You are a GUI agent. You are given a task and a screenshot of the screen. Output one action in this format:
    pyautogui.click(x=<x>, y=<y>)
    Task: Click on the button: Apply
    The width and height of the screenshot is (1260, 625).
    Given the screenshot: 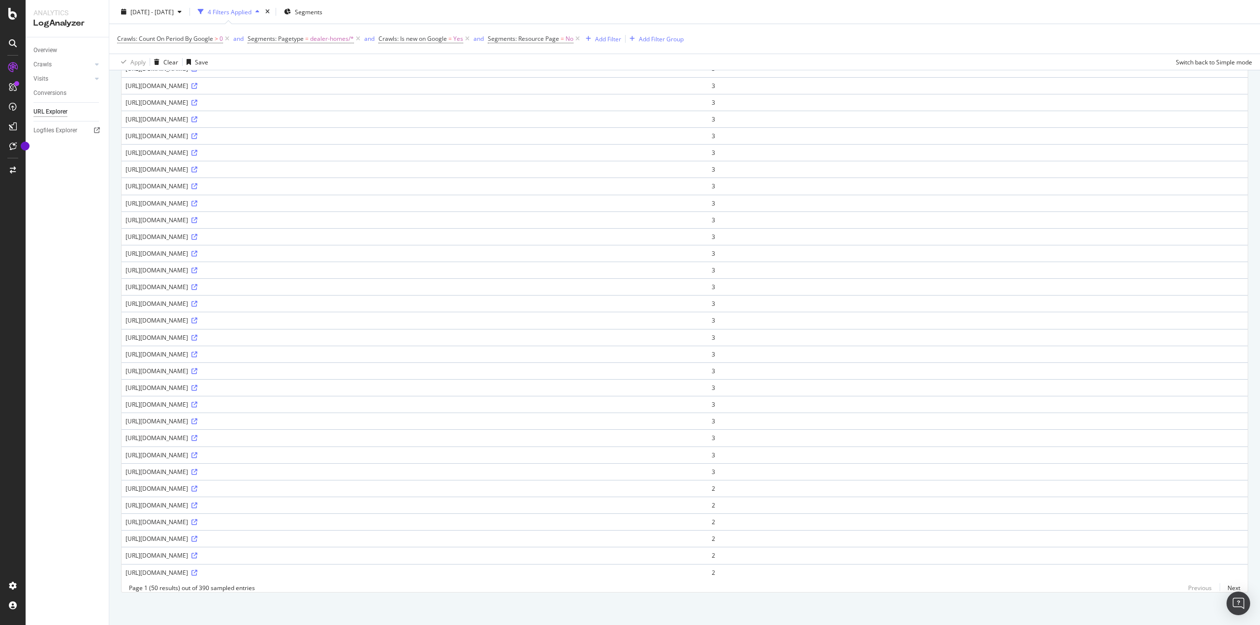 What is the action you would take?
    pyautogui.click(x=131, y=62)
    